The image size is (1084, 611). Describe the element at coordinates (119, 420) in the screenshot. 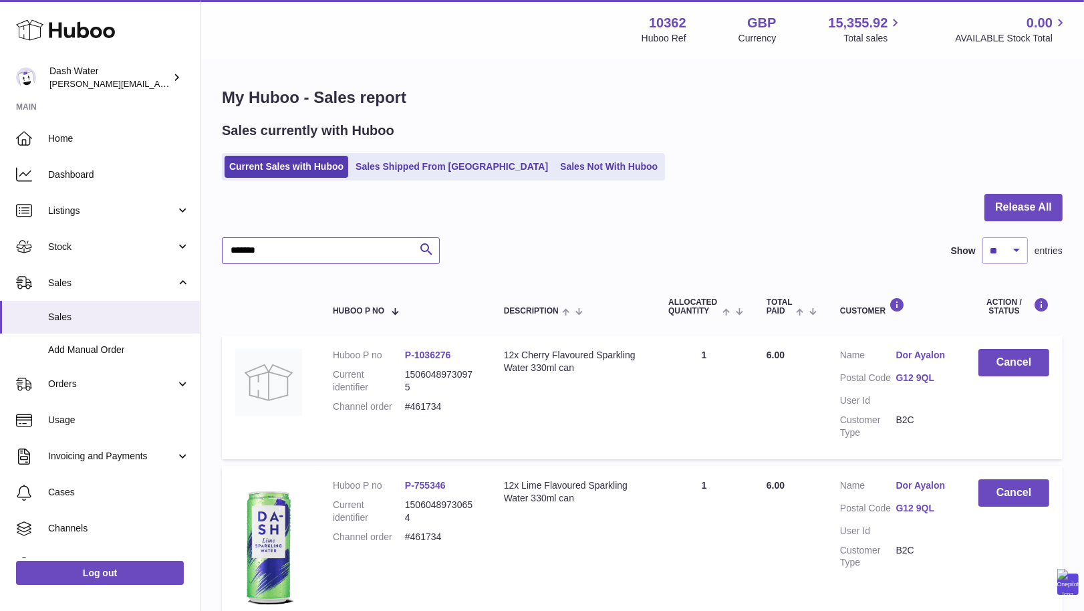

I see `span: Usage` at that location.